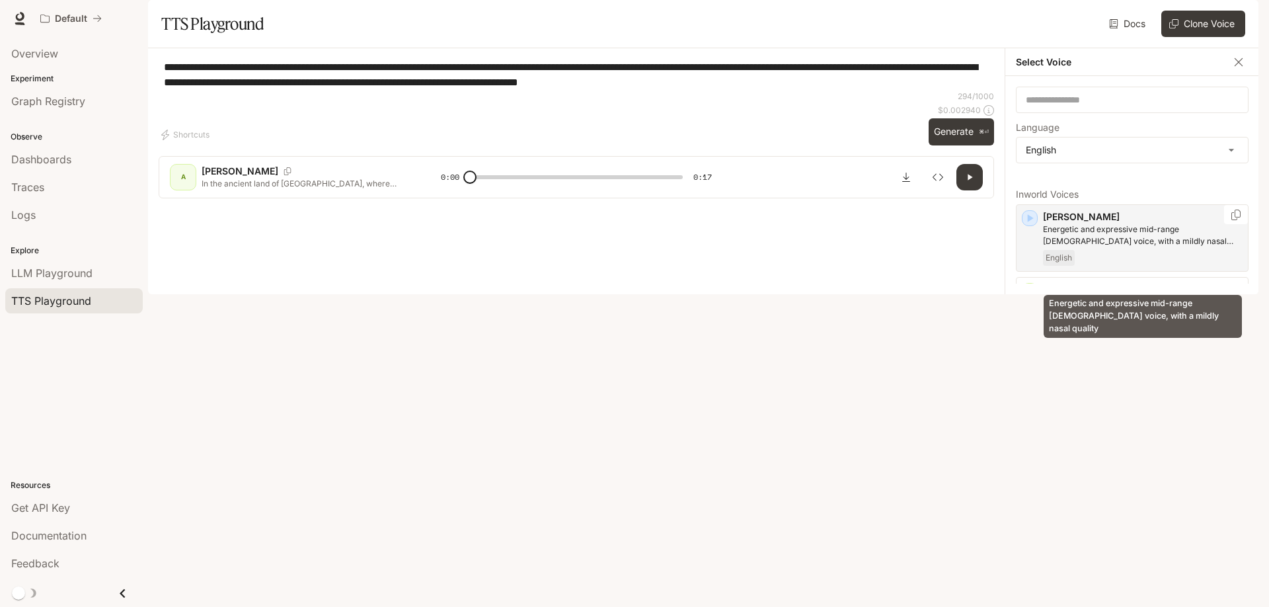 The height and width of the screenshot is (607, 1269). I want to click on p: Default, so click(71, 19).